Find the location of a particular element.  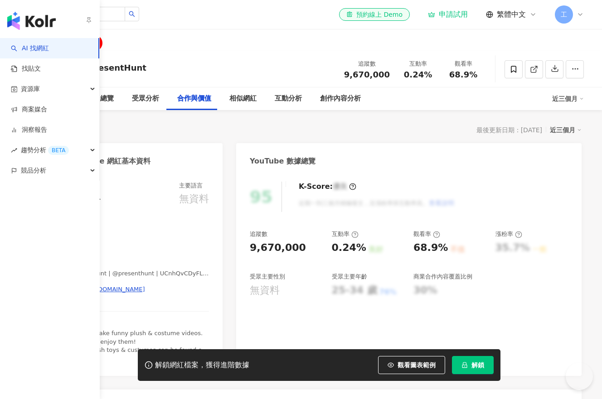

div: 相似網紅 is located at coordinates (243, 99).